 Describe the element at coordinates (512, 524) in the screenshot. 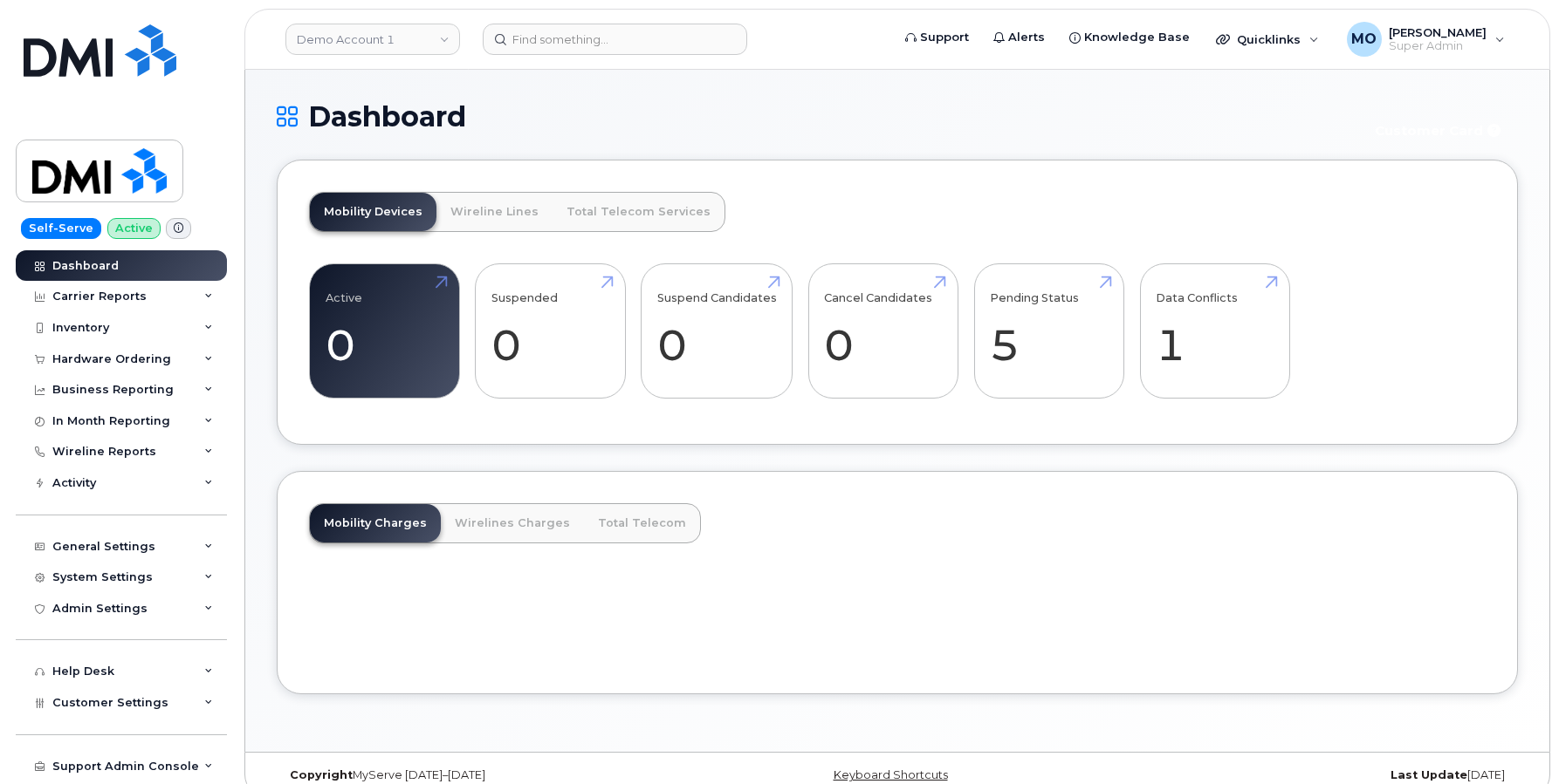

I see `a: Wirelines Charges` at that location.